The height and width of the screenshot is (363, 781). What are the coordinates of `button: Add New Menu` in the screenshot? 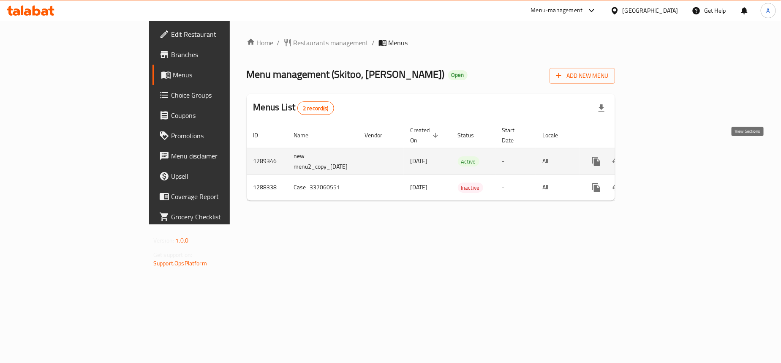 It's located at (582, 76).